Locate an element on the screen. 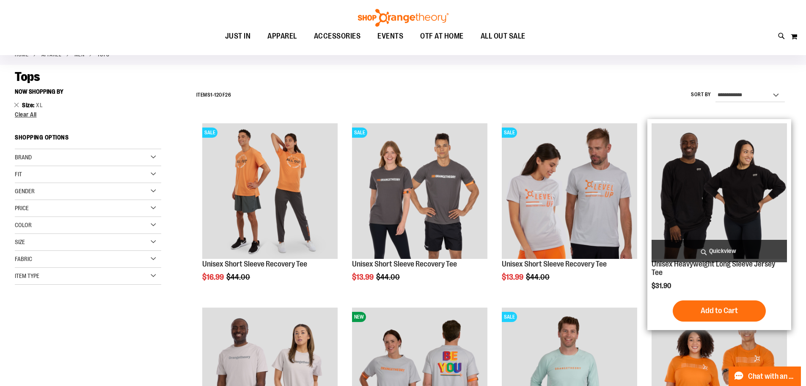 Image resolution: width=806 pixels, height=386 pixels. button: Now Shopping by is located at coordinates (41, 91).